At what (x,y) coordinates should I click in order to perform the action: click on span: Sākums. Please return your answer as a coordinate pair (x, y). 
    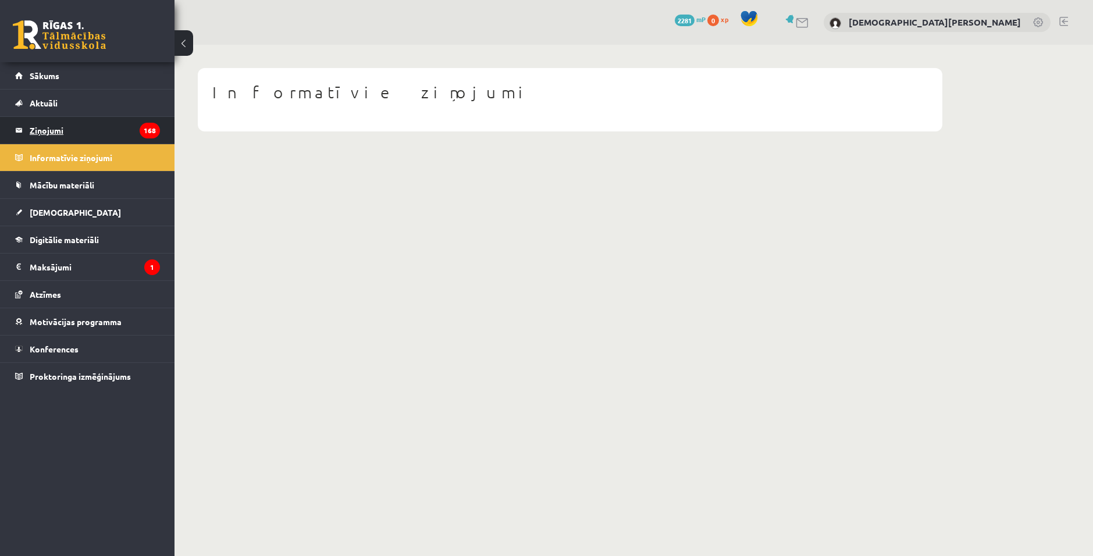
    Looking at the image, I should click on (44, 76).